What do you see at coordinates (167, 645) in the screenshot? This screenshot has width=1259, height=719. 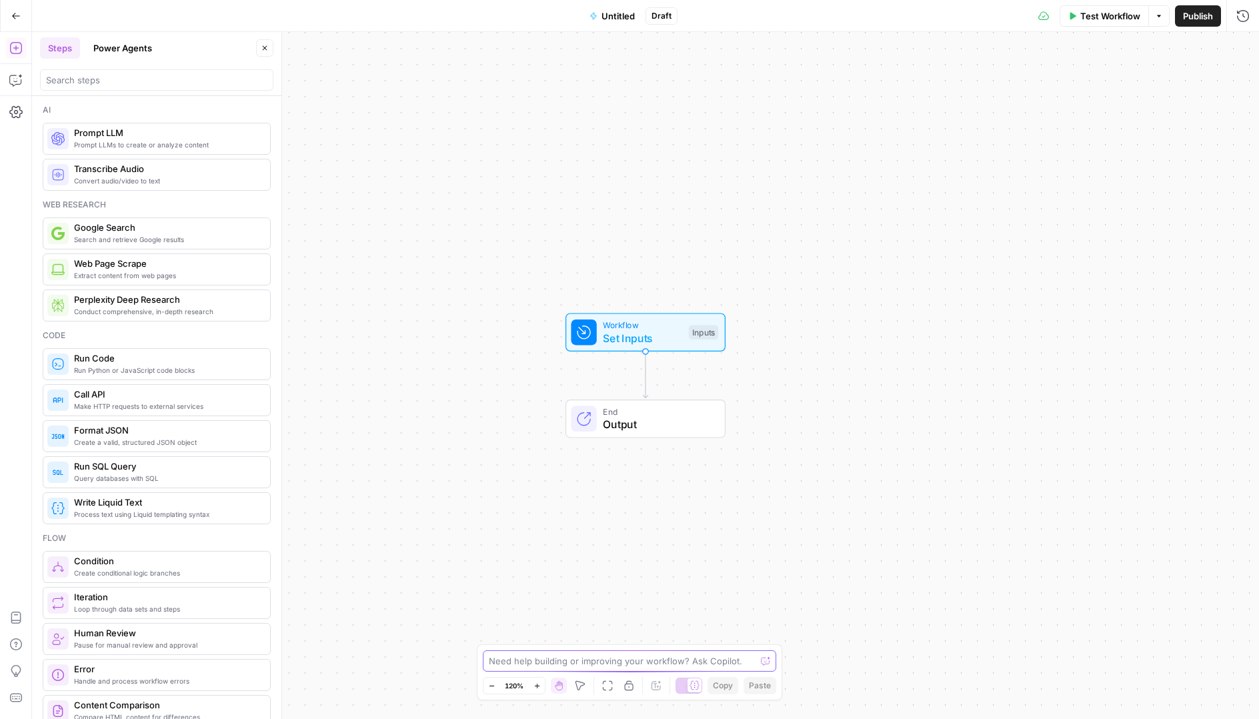 I see `span: Pause for manual review and approval` at bounding box center [167, 645].